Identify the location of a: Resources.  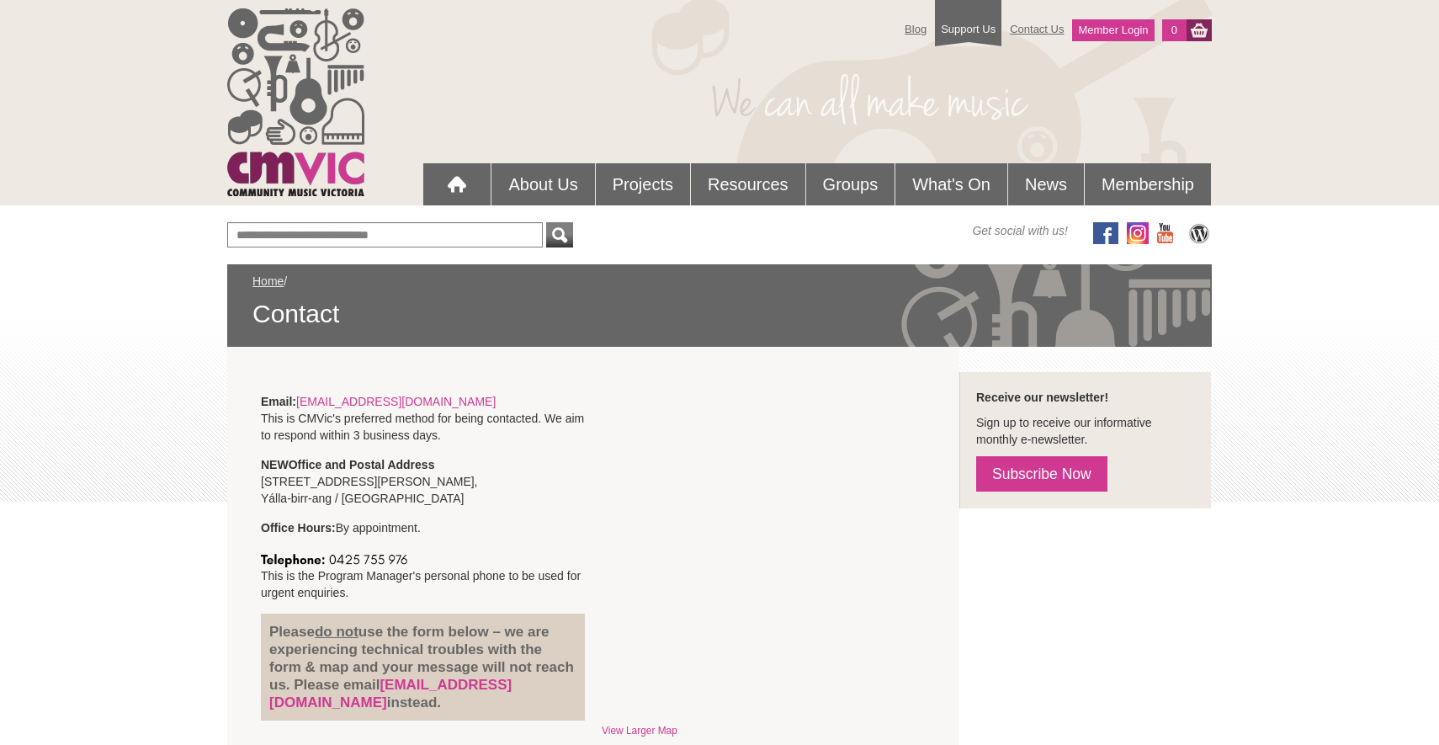
(748, 184).